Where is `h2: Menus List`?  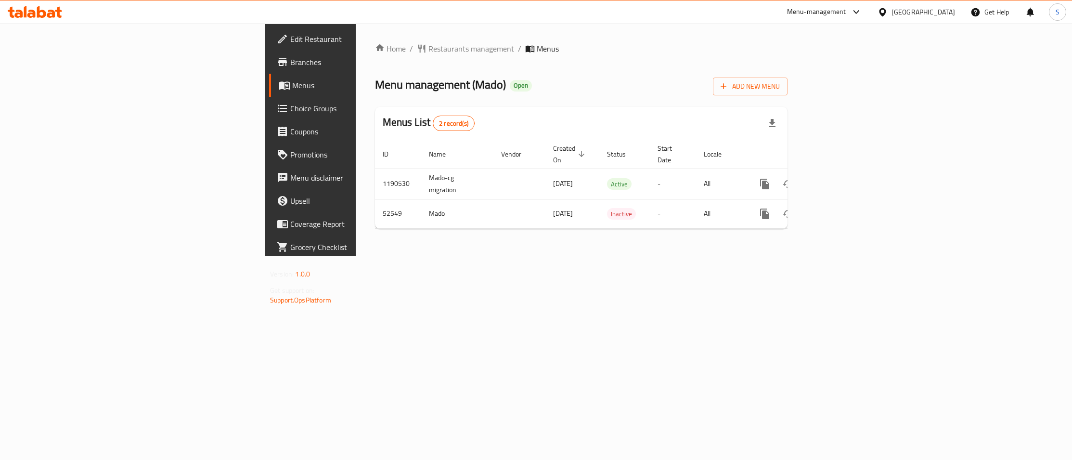
h2: Menus List is located at coordinates (429, 123).